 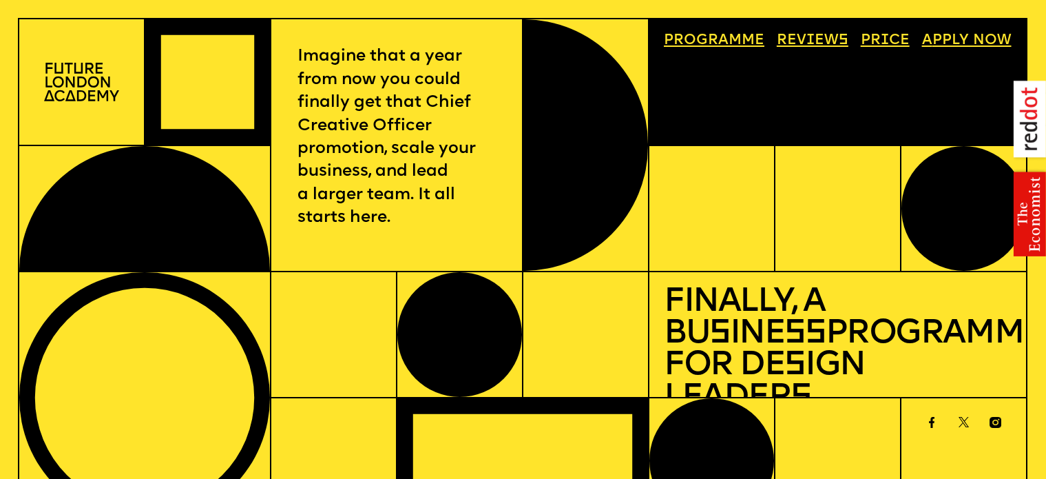 What do you see at coordinates (805, 334) in the screenshot?
I see `span: ss` at bounding box center [805, 334].